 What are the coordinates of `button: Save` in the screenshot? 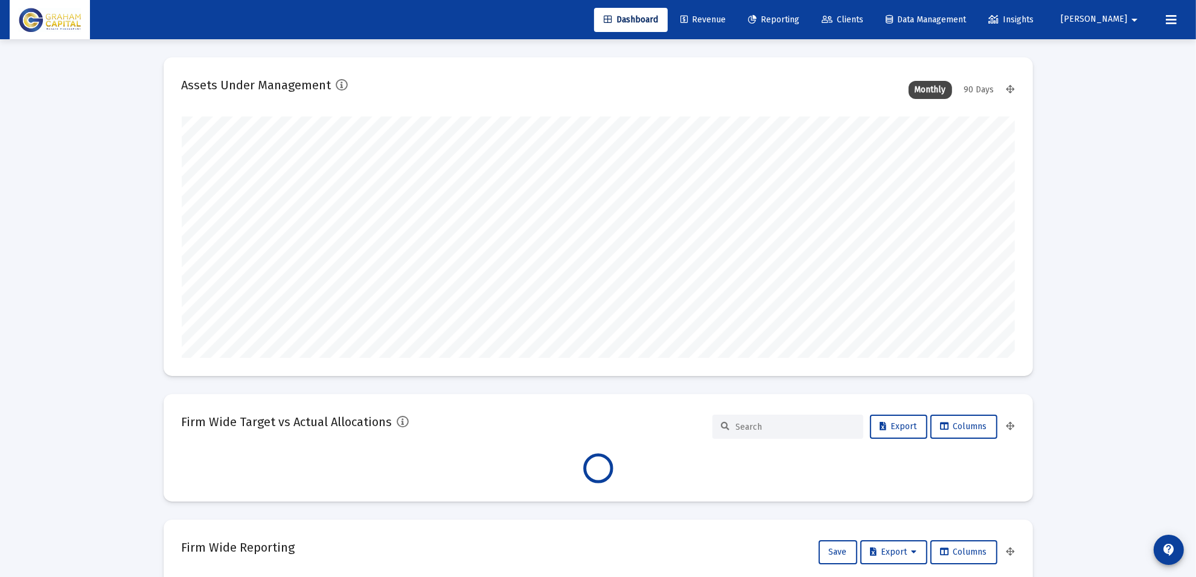 It's located at (838, 552).